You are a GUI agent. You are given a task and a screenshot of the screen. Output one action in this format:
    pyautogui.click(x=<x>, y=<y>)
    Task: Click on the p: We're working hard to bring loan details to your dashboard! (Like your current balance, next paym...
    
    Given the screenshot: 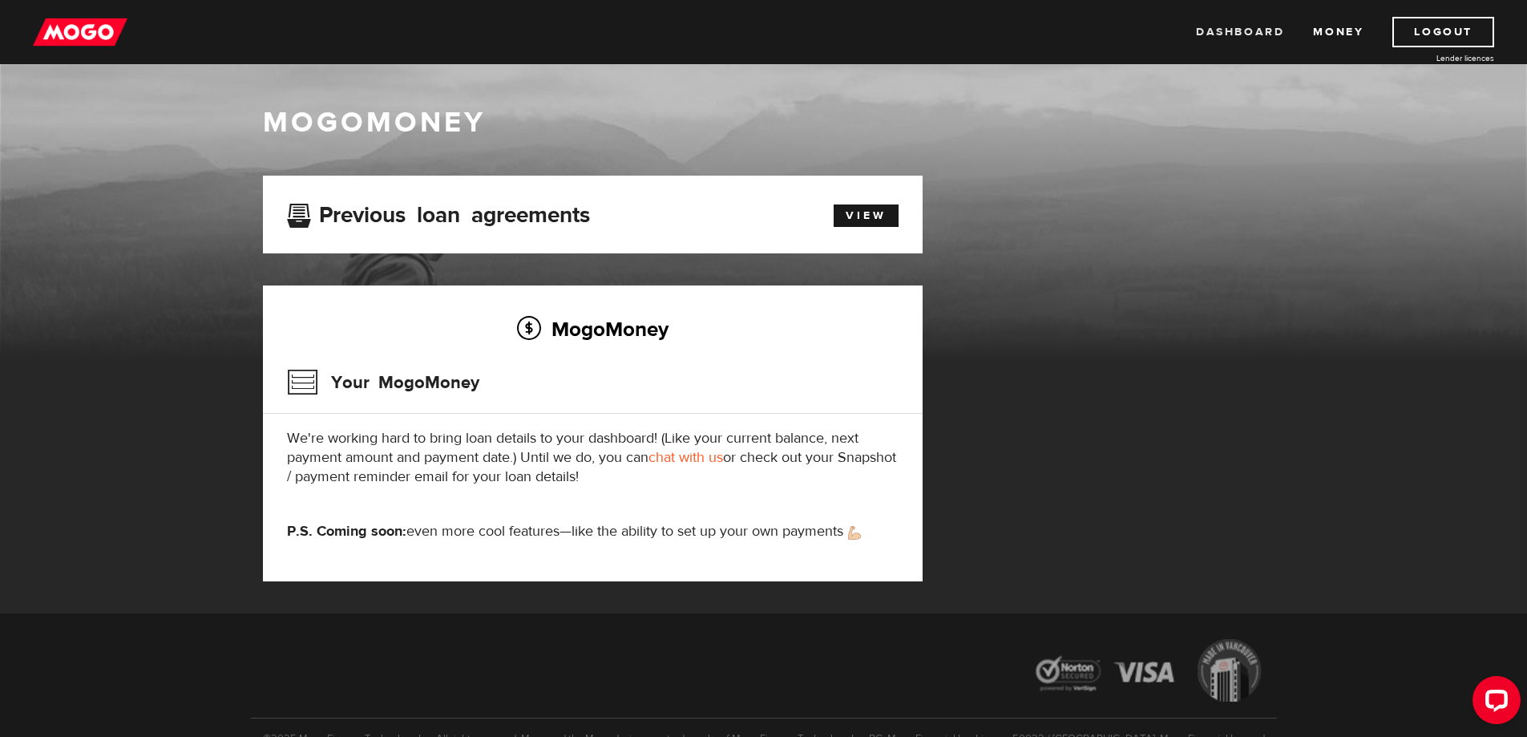 What is the action you would take?
    pyautogui.click(x=592, y=458)
    